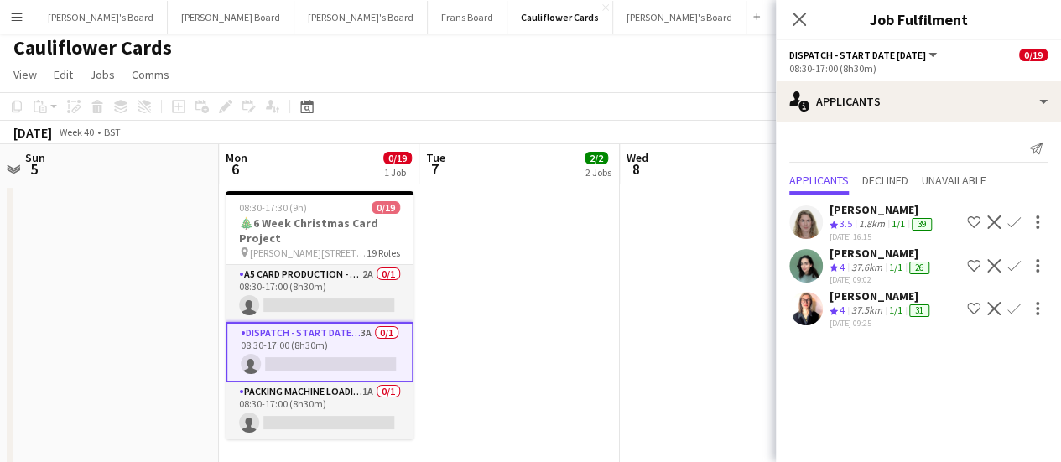 The image size is (1061, 462). Describe the element at coordinates (867, 268) in the screenshot. I see `div: 37.6km` at that location.